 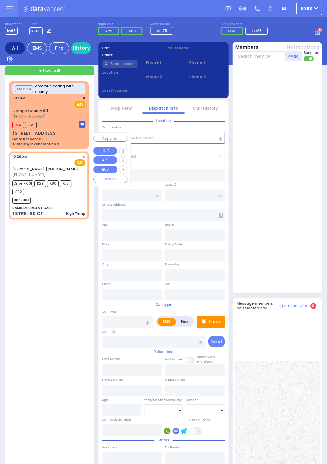 What do you see at coordinates (105, 160) in the screenshot?
I see `button: ALS` at bounding box center [105, 160].